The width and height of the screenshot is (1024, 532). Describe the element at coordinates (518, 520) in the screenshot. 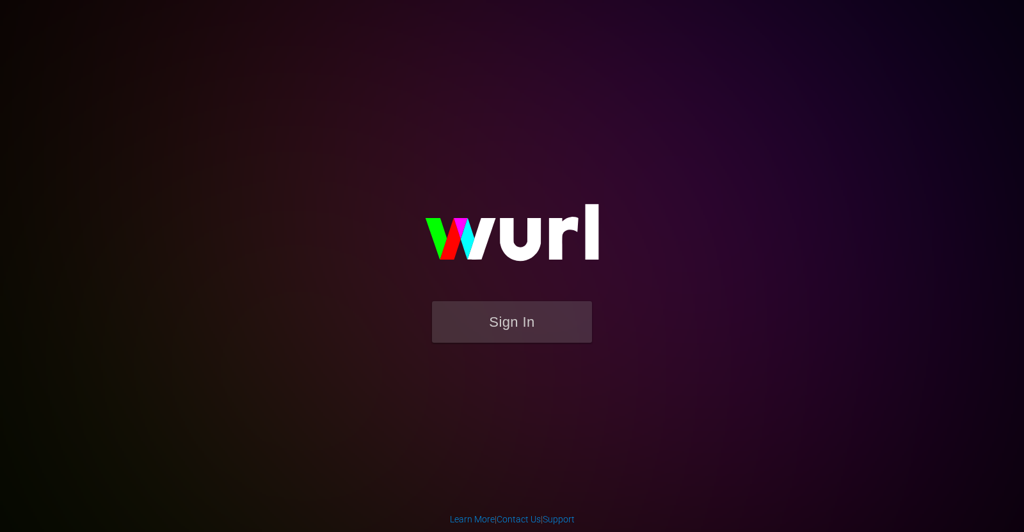

I see `a: Contact Us` at that location.